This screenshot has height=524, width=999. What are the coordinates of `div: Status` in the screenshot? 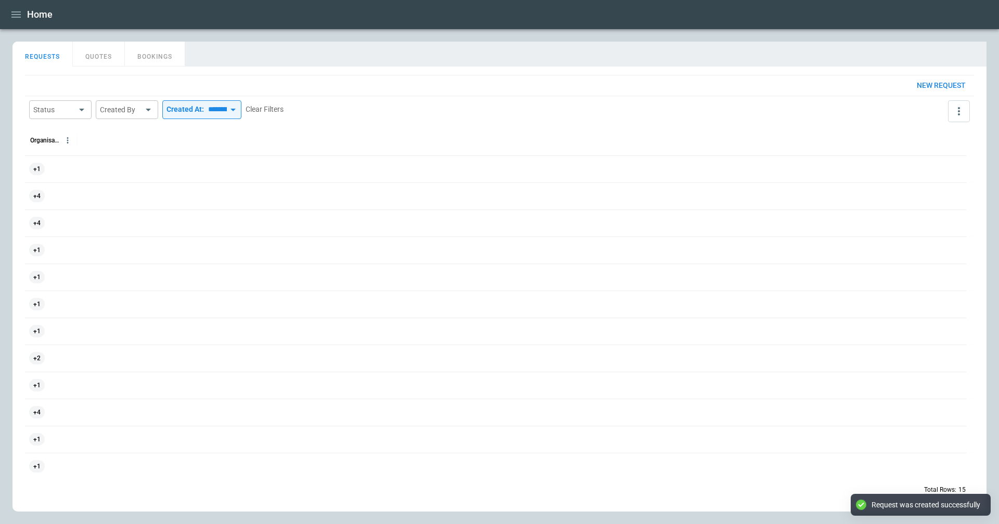 It's located at (54, 110).